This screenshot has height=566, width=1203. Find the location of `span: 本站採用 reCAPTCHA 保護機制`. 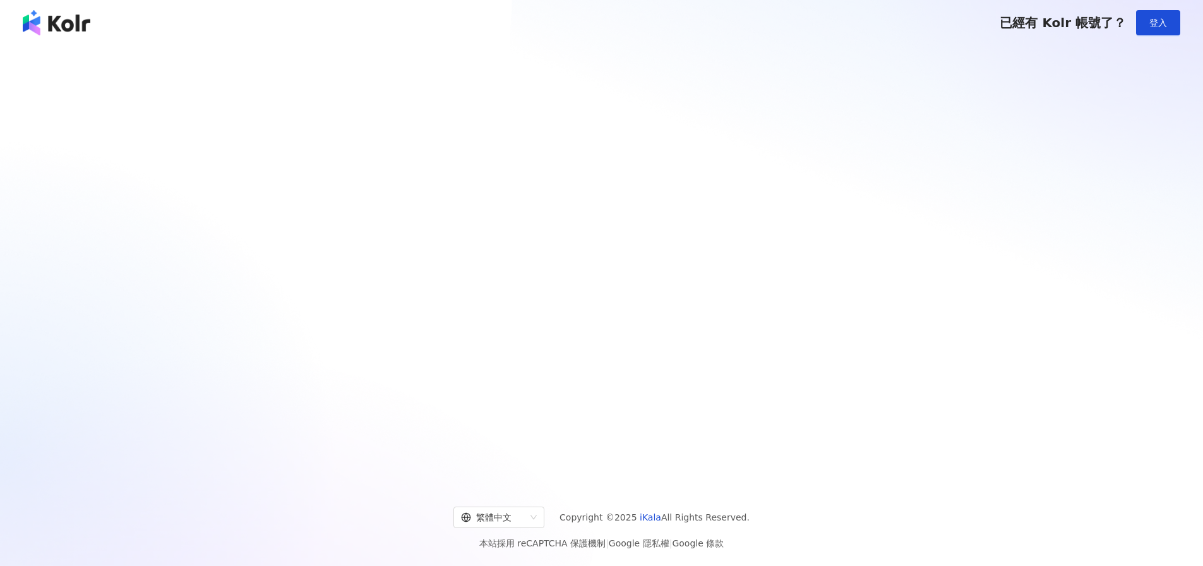

span: 本站採用 reCAPTCHA 保護機制 is located at coordinates (601, 543).